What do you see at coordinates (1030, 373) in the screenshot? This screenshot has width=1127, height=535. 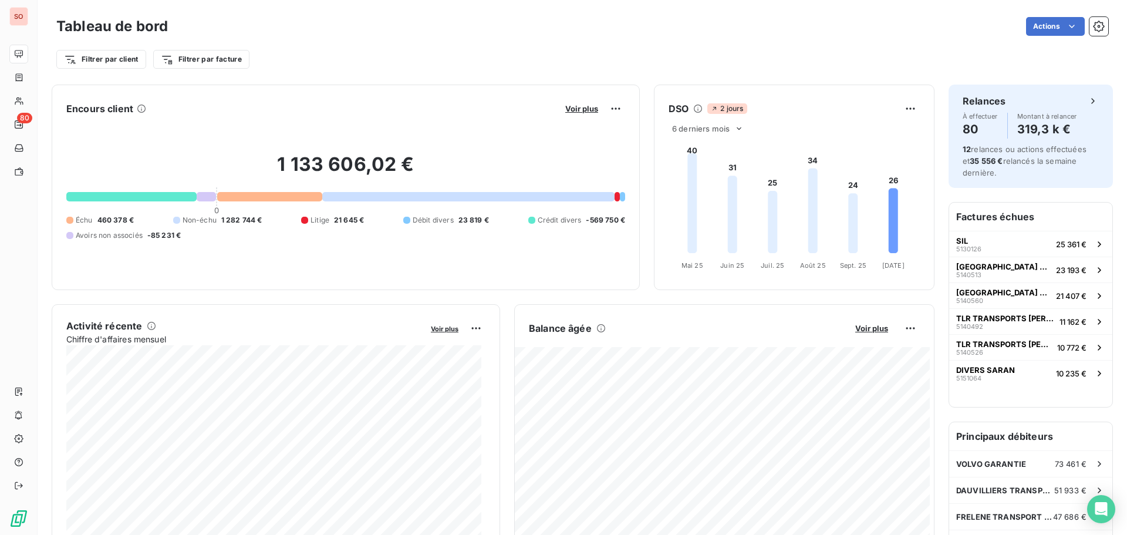 I see `button: DIVERS SARAN515106410 235 €` at bounding box center [1030, 373].